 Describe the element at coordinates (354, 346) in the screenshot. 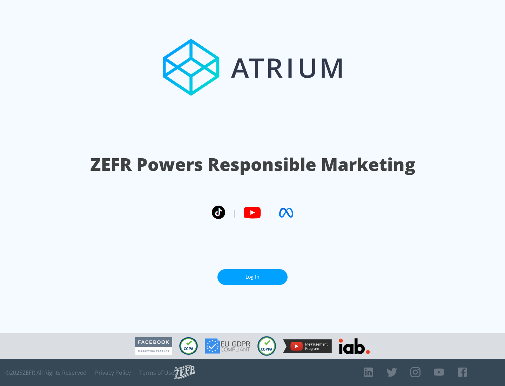

I see `img: IAB` at that location.